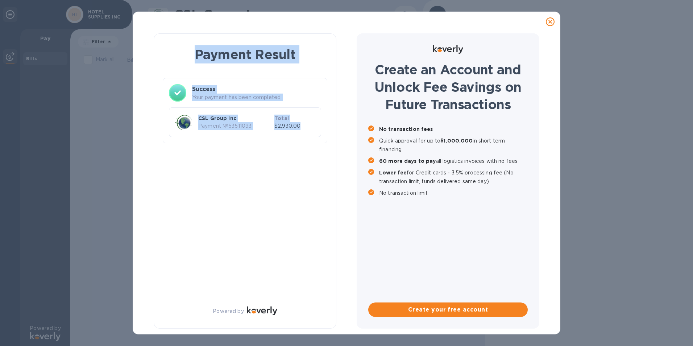 This screenshot has width=693, height=346. What do you see at coordinates (406, 129) in the screenshot?
I see `b: No transaction fees` at bounding box center [406, 129].